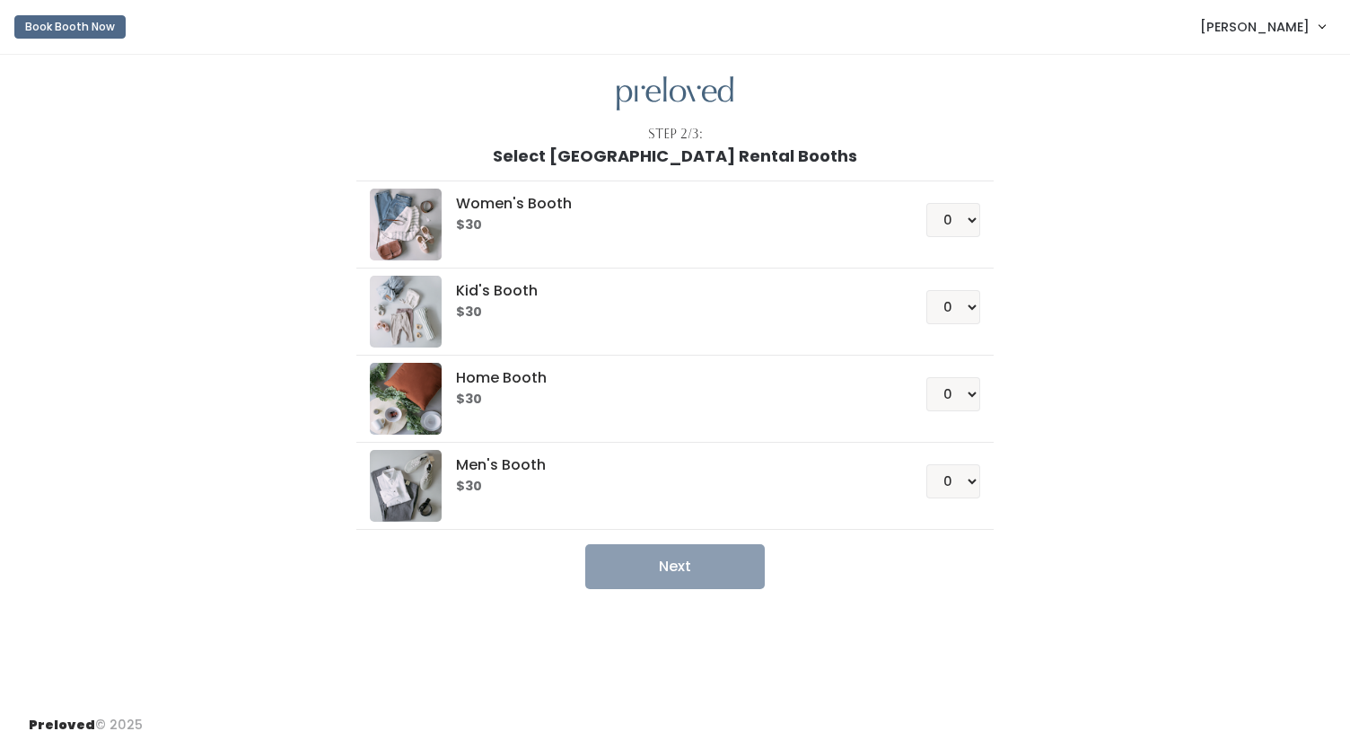 Image resolution: width=1350 pixels, height=749 pixels. Describe the element at coordinates (70, 27) in the screenshot. I see `button: Book Booth Now` at that location.